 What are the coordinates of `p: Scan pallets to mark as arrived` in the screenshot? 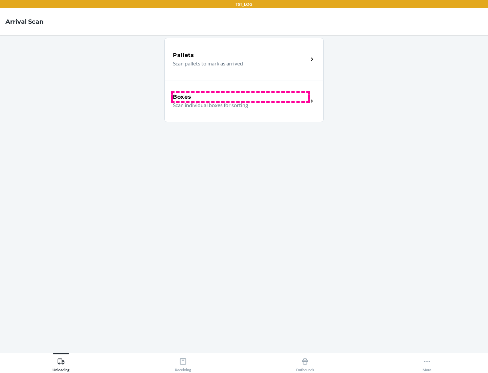 It's located at (237, 63).